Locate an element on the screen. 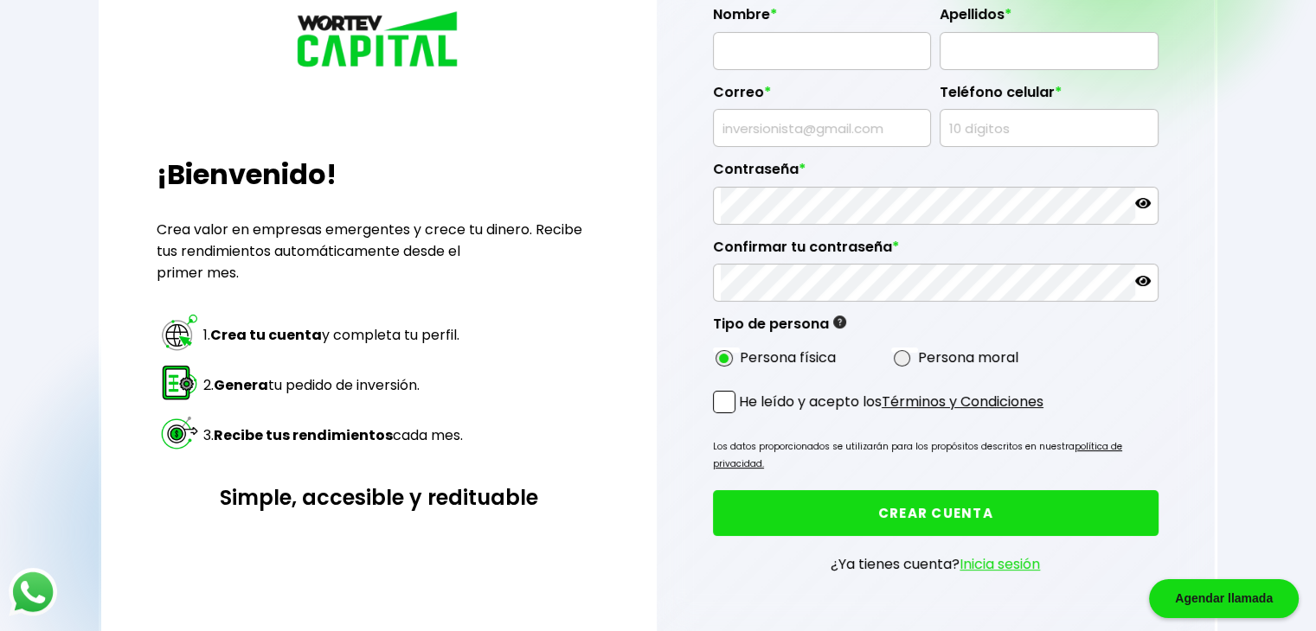 This screenshot has width=1316, height=631. img: paso 3 is located at coordinates (179, 432).